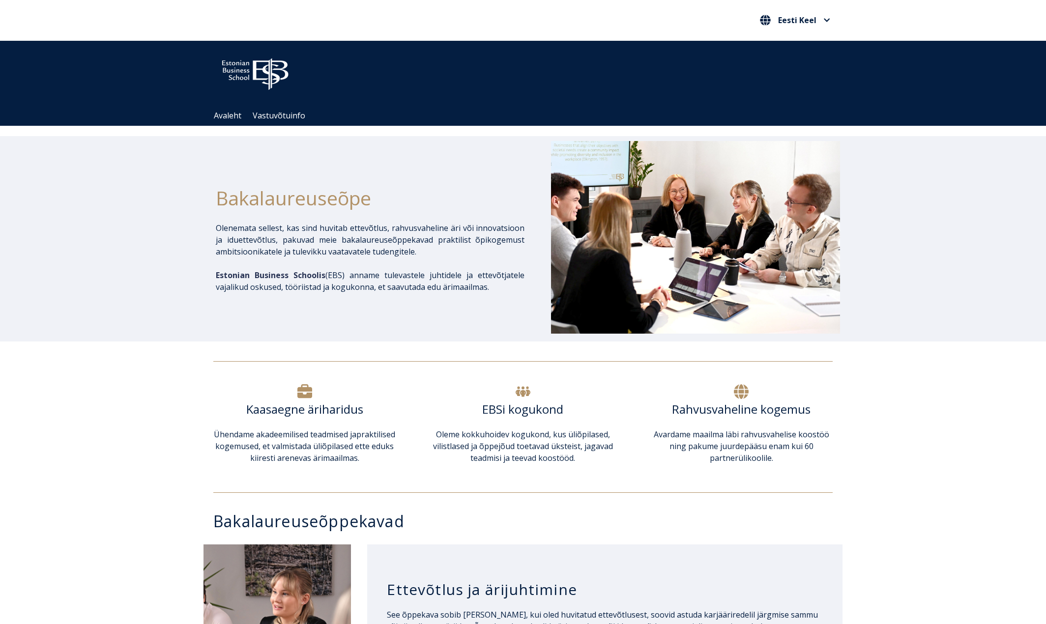  What do you see at coordinates (797, 20) in the screenshot?
I see `span: Eesti Keel` at bounding box center [797, 20].